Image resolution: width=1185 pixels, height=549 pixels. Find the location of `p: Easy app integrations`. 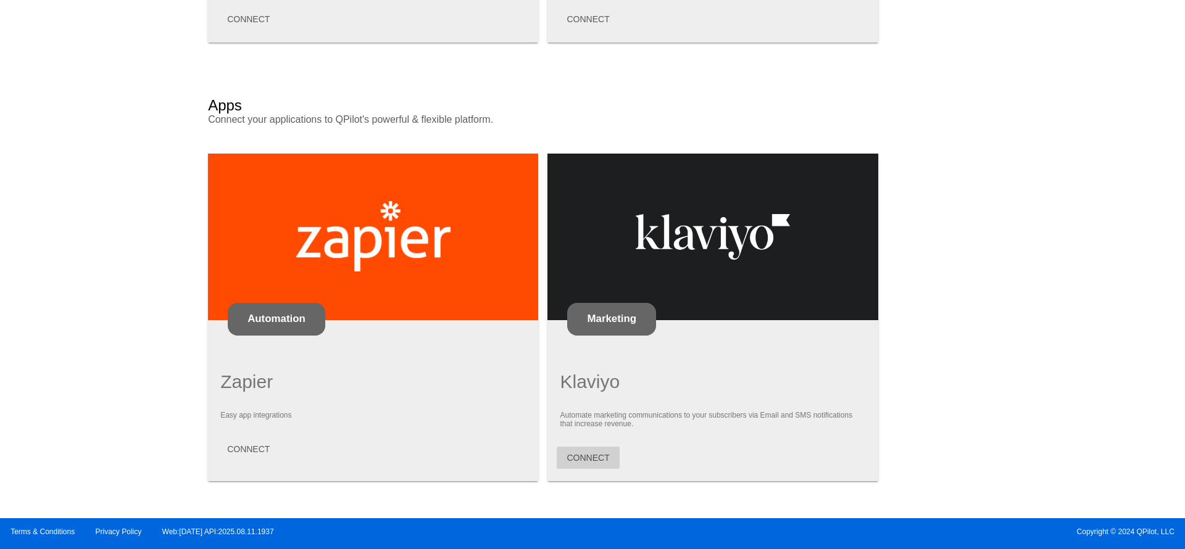

p: Easy app integrations is located at coordinates (373, 415).